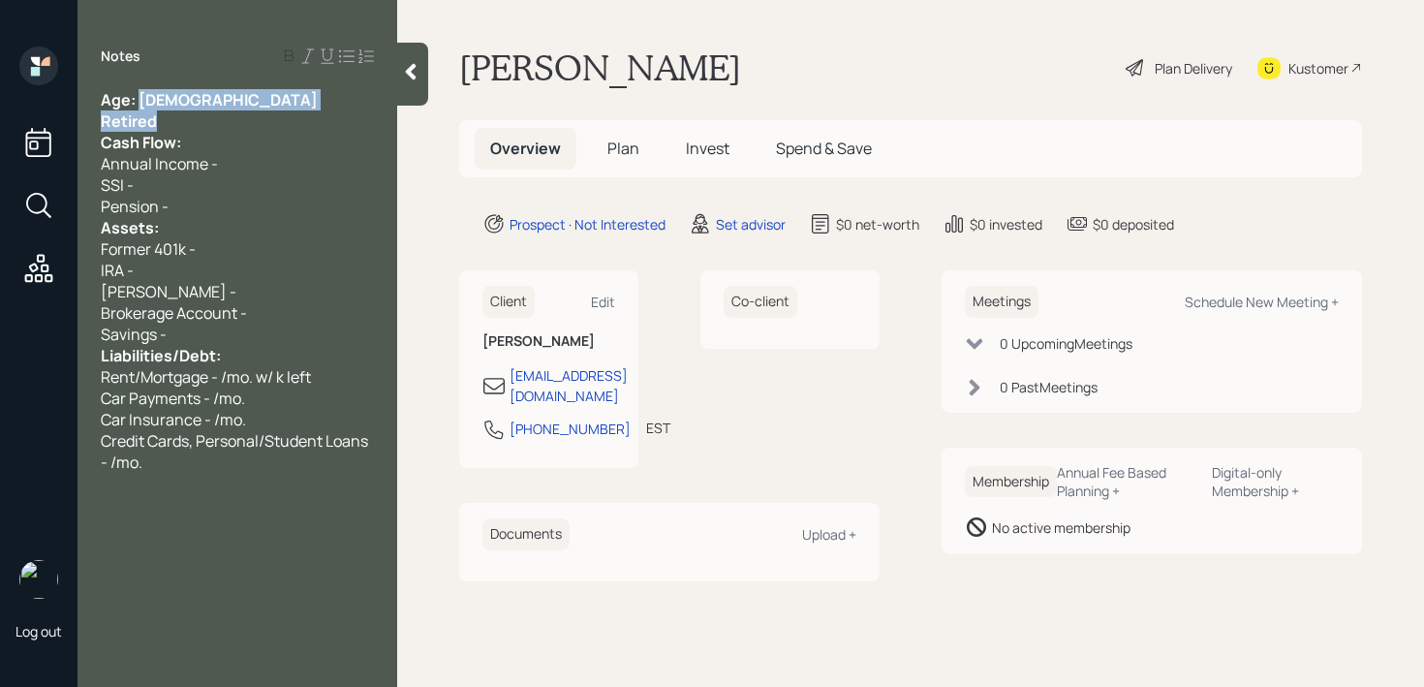  I want to click on h6: Co-client, so click(760, 301).